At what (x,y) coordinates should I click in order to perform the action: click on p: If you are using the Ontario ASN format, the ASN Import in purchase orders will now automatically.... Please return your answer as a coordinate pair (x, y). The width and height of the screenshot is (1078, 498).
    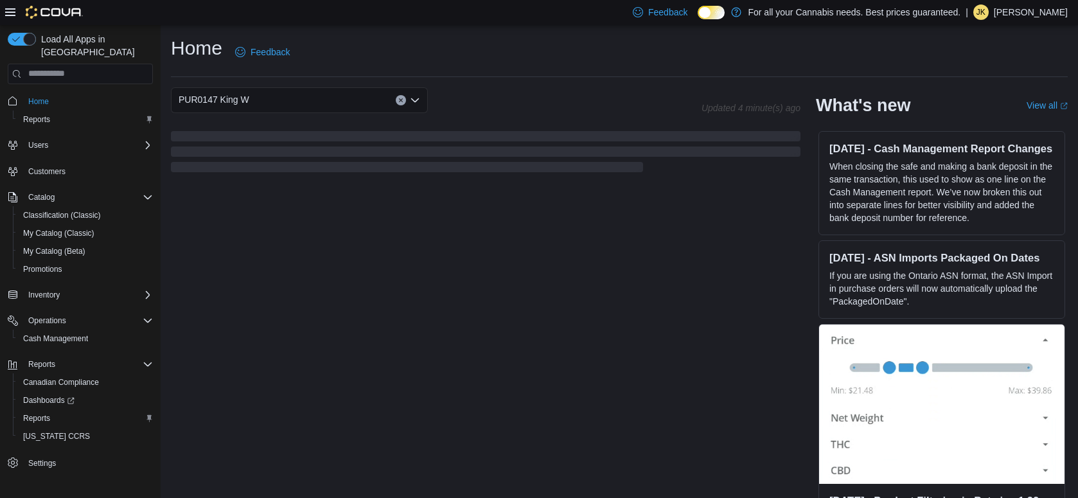
    Looking at the image, I should click on (942, 288).